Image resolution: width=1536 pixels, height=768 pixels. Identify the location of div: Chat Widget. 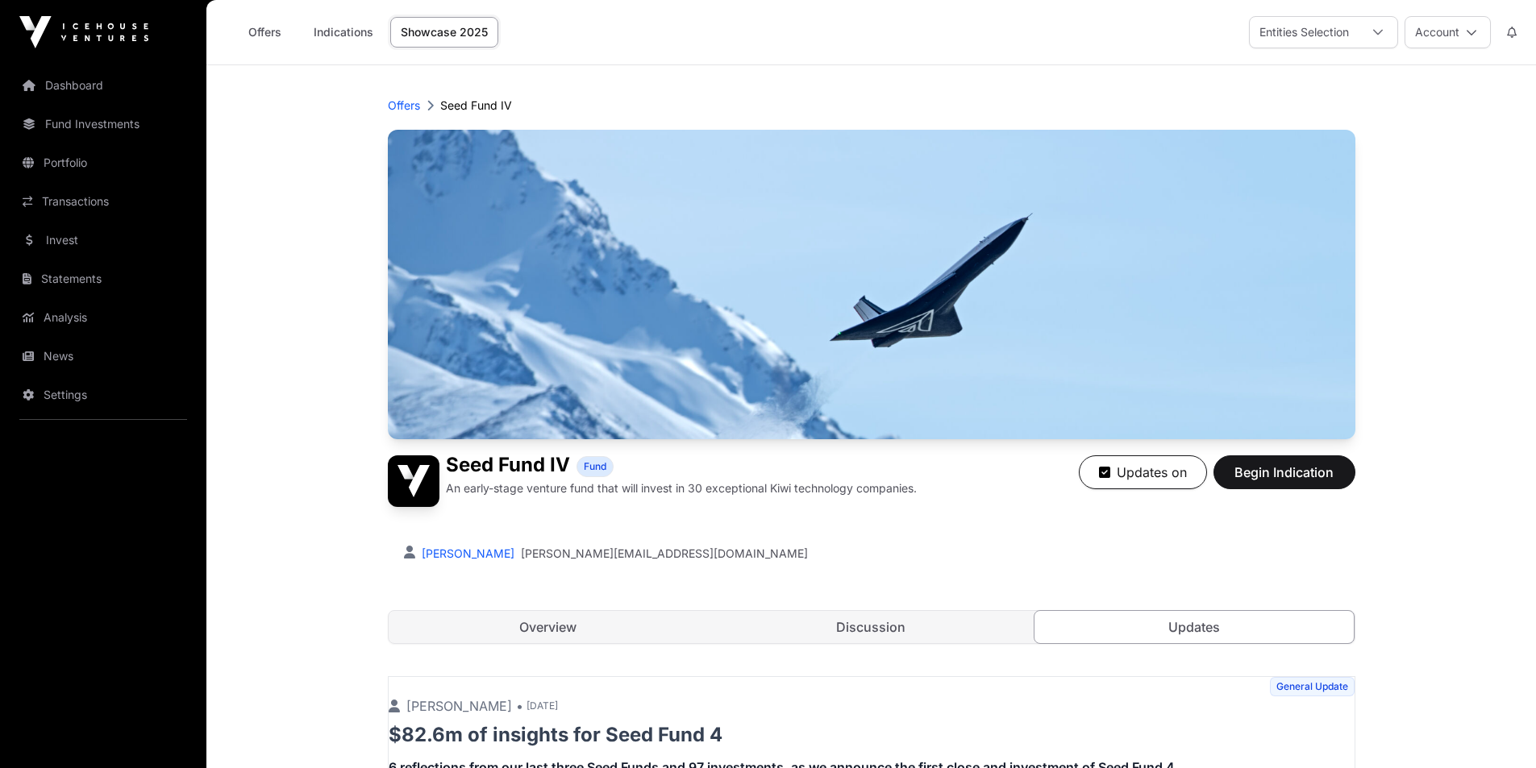
(1495, 730).